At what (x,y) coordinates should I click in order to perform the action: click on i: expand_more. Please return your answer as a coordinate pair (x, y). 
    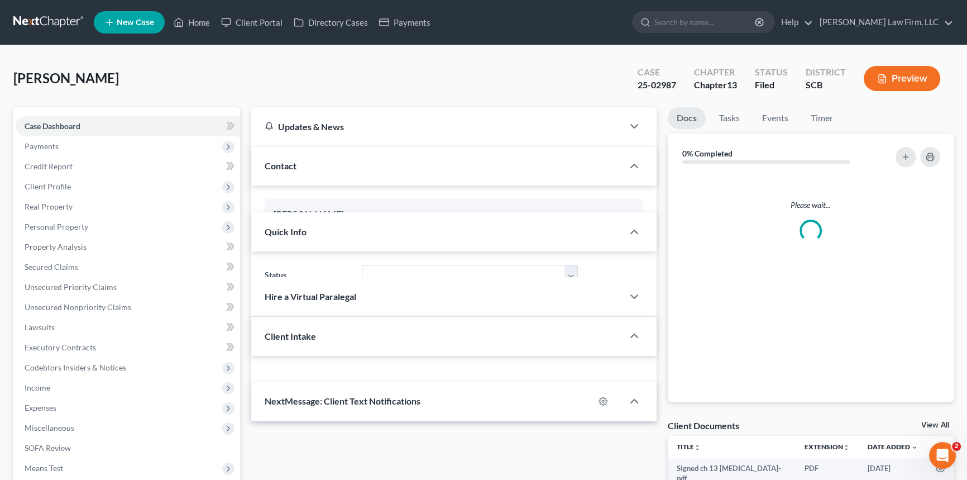
    Looking at the image, I should click on (915, 447).